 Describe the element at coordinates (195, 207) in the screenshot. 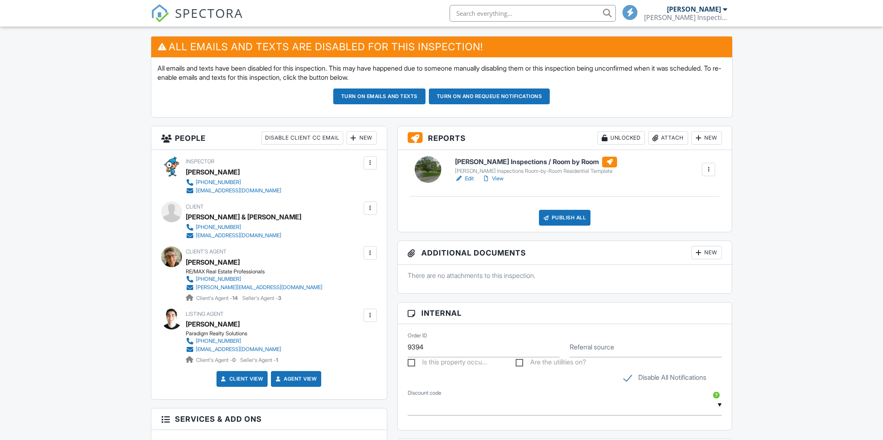

I see `span: Client` at that location.